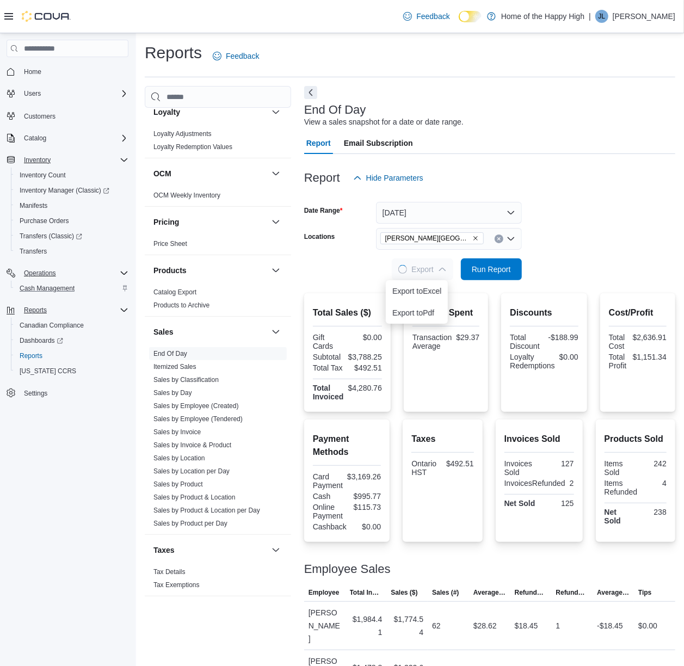 Image resolution: width=684 pixels, height=666 pixels. What do you see at coordinates (67, 273) in the screenshot?
I see `button: Operations` at bounding box center [67, 273].